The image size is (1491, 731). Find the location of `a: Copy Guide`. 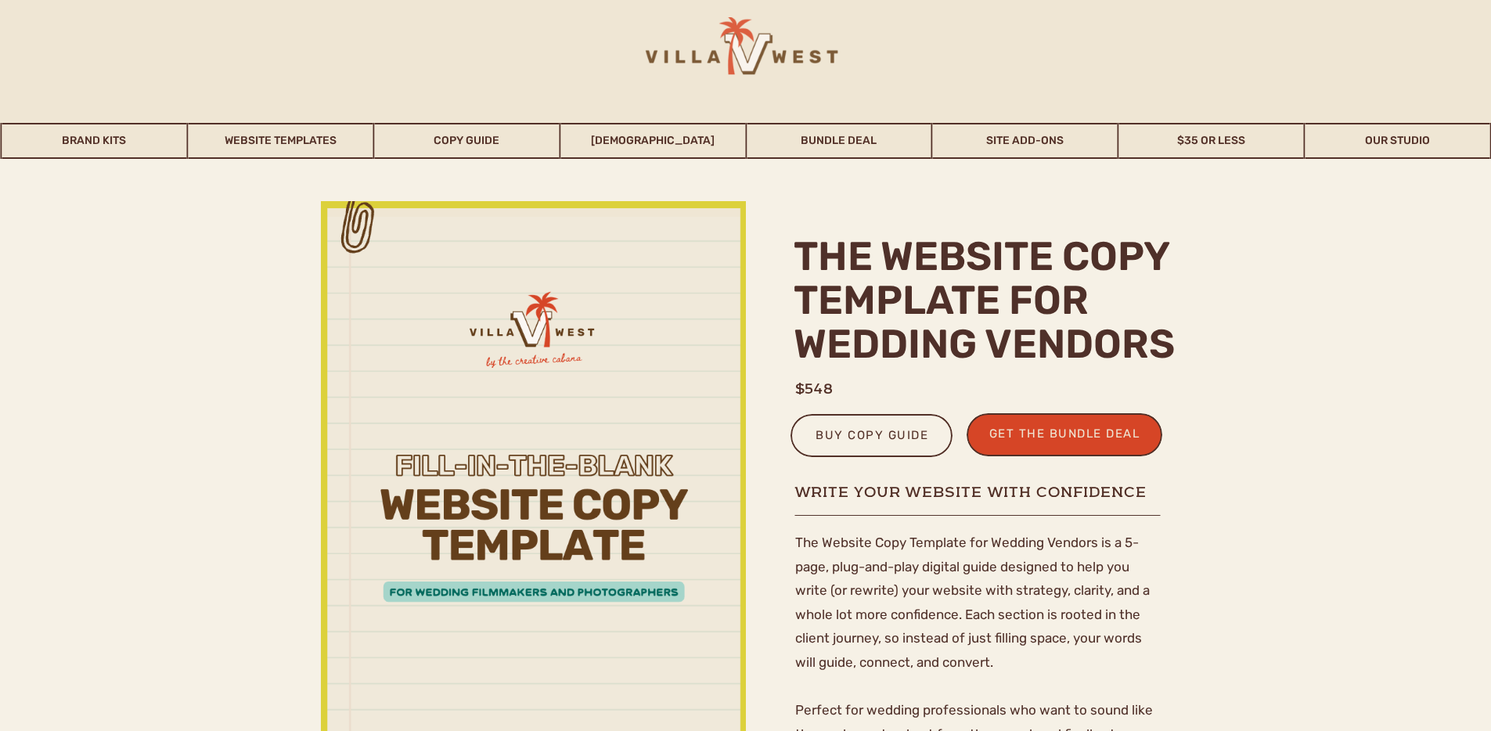

a: Copy Guide is located at coordinates (466, 141).